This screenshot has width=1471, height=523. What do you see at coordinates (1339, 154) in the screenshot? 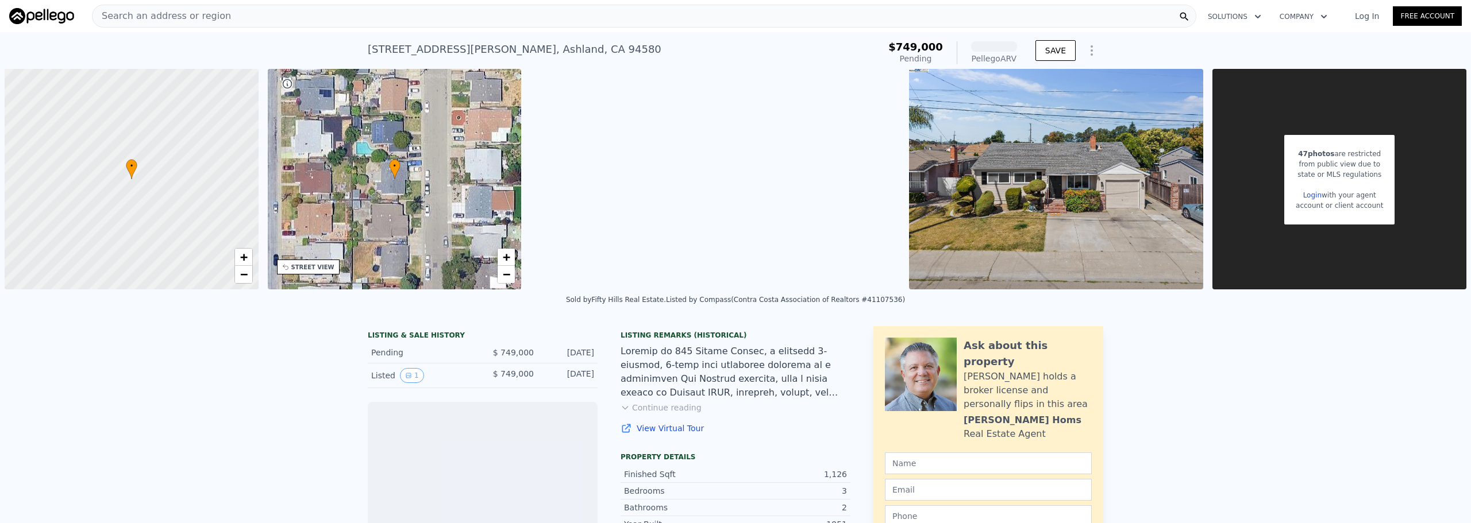
I see `div: are restricted` at bounding box center [1339, 154].